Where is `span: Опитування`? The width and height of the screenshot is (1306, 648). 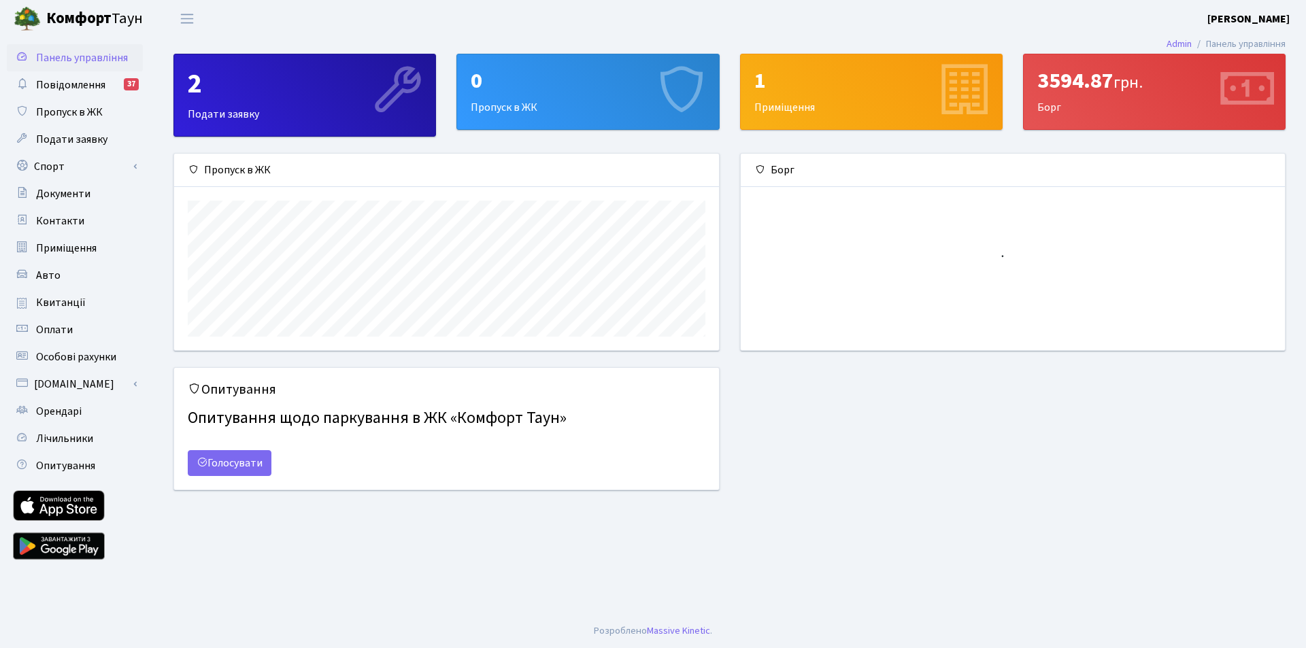 span: Опитування is located at coordinates (65, 466).